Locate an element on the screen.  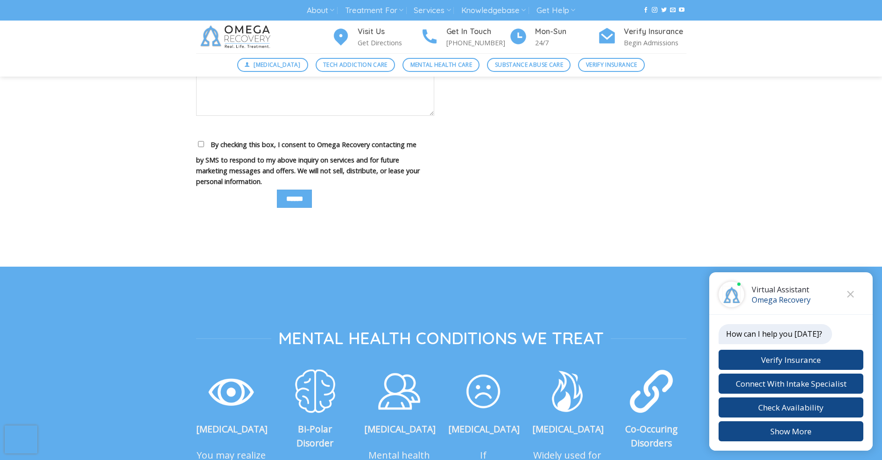
h4: Mon-Sun is located at coordinates (567, 32).